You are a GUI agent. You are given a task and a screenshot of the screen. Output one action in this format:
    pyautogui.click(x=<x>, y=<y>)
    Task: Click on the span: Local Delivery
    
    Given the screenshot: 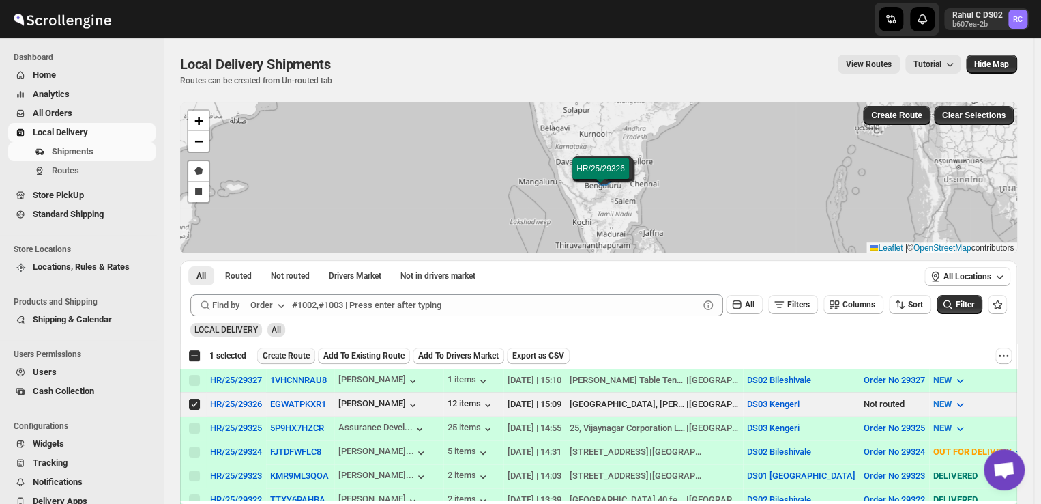 What is the action you would take?
    pyautogui.click(x=60, y=132)
    